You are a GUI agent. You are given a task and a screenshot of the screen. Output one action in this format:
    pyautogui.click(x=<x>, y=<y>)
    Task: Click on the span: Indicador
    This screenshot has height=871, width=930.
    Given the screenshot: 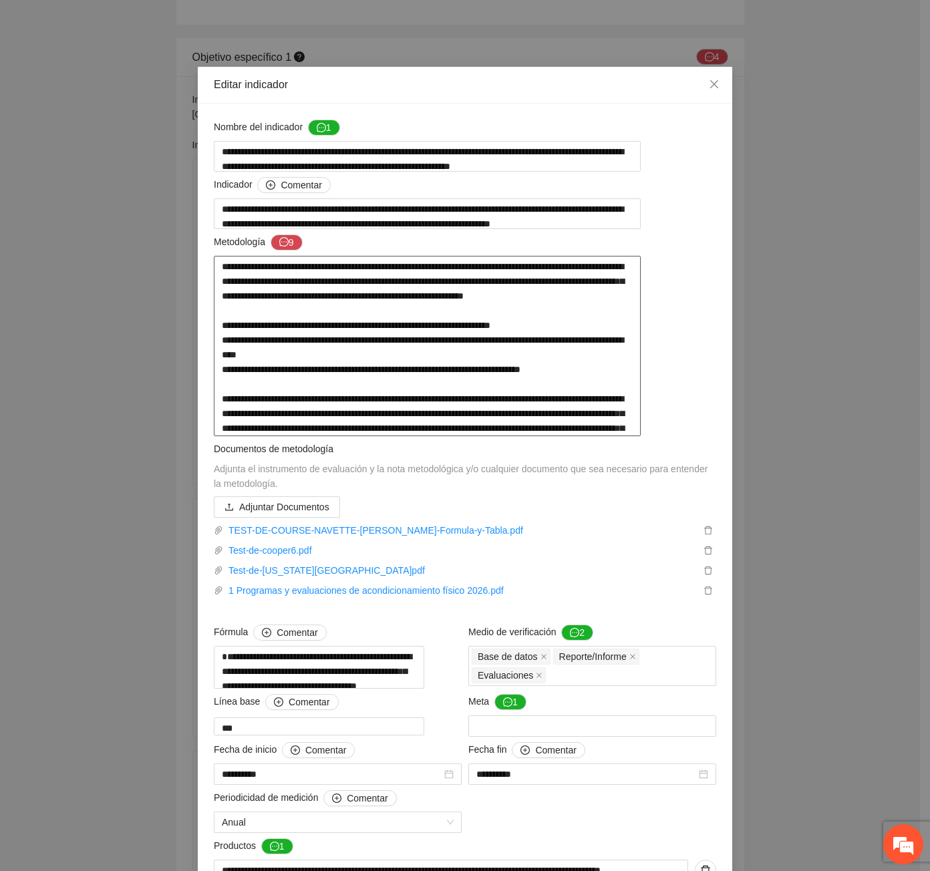 What is the action you would take?
    pyautogui.click(x=272, y=185)
    